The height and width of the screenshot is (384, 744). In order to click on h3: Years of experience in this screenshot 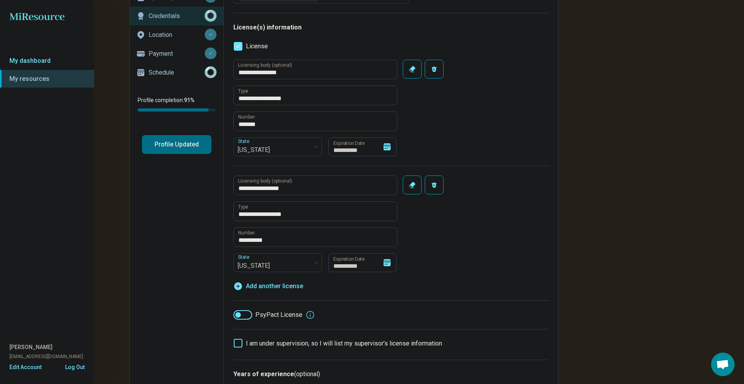, I will do `click(391, 374)`.